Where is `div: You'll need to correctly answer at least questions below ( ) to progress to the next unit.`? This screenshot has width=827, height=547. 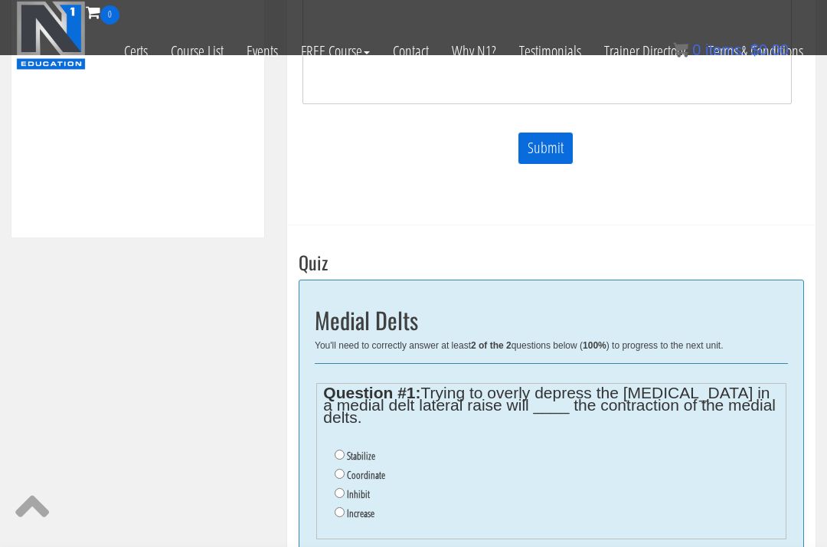
div: You'll need to correctly answer at least questions below ( ) to progress to the next unit. is located at coordinates (552, 345).